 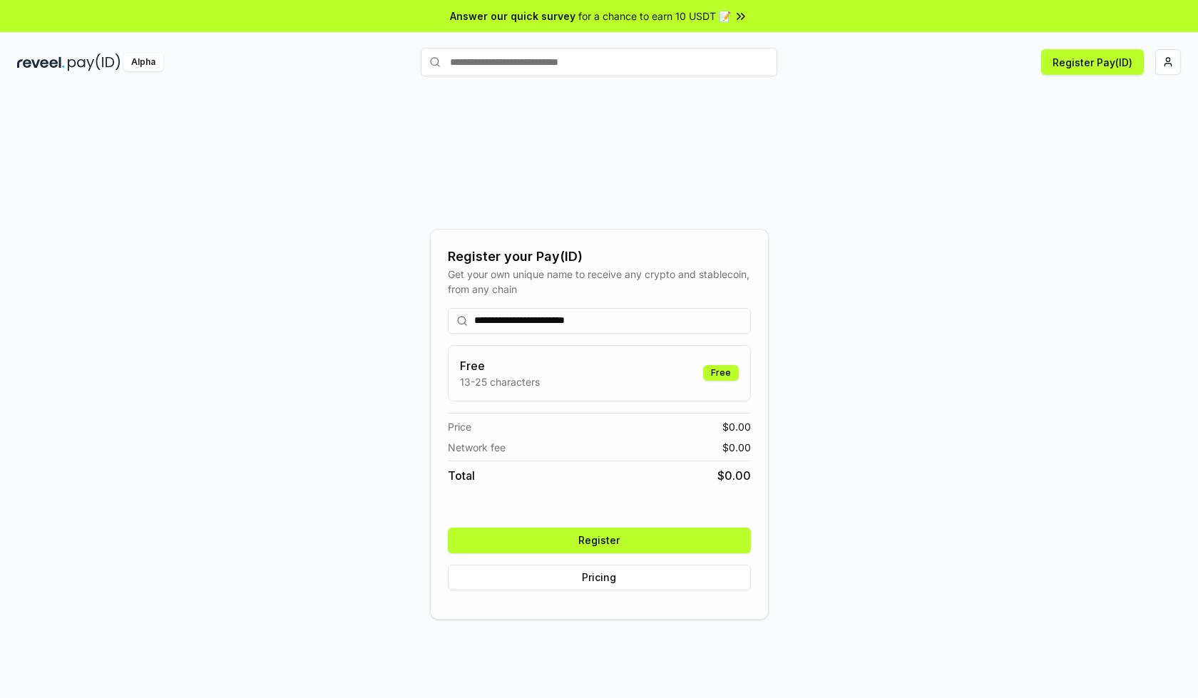 I want to click on div: Alpha, so click(x=143, y=62).